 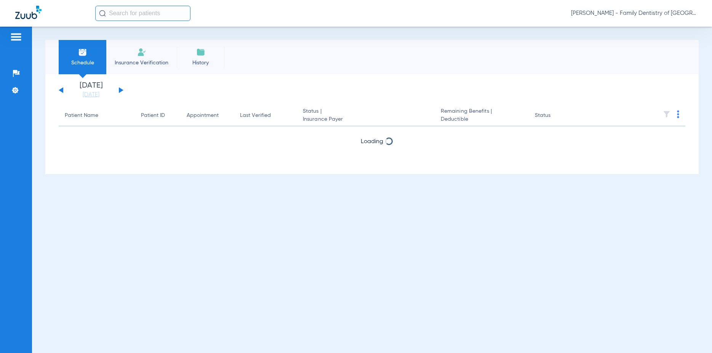 What do you see at coordinates (365, 119) in the screenshot?
I see `span: Insurance Payer` at bounding box center [365, 119].